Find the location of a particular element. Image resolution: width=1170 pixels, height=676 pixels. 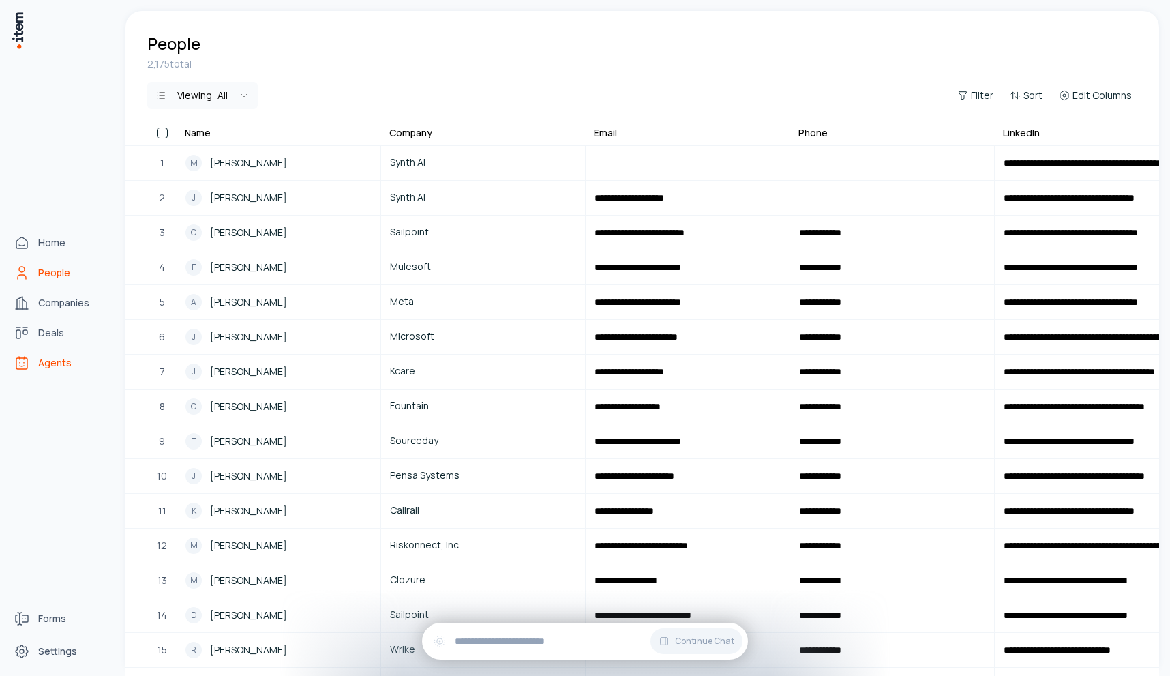

span: 6 is located at coordinates (162, 337).